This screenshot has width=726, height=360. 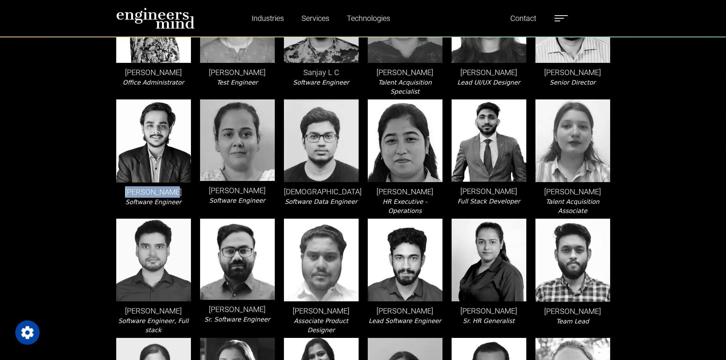 What do you see at coordinates (489, 321) in the screenshot?
I see `i: Sr. HR Generalist` at bounding box center [489, 321].